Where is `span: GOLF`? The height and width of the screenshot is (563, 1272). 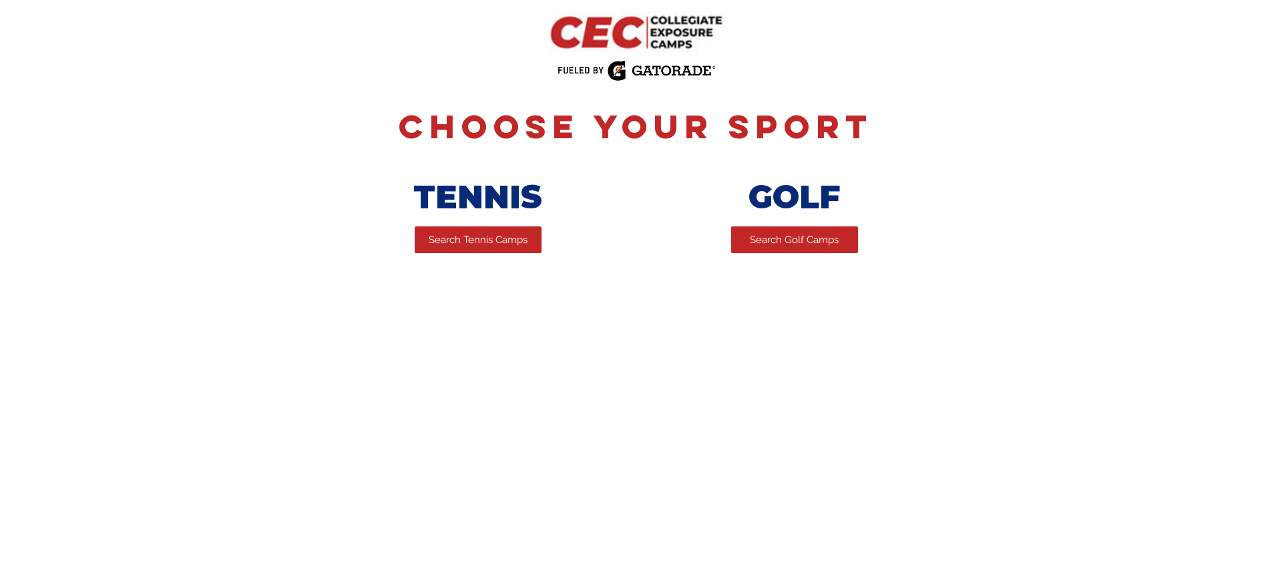
span: GOLF is located at coordinates (794, 197).